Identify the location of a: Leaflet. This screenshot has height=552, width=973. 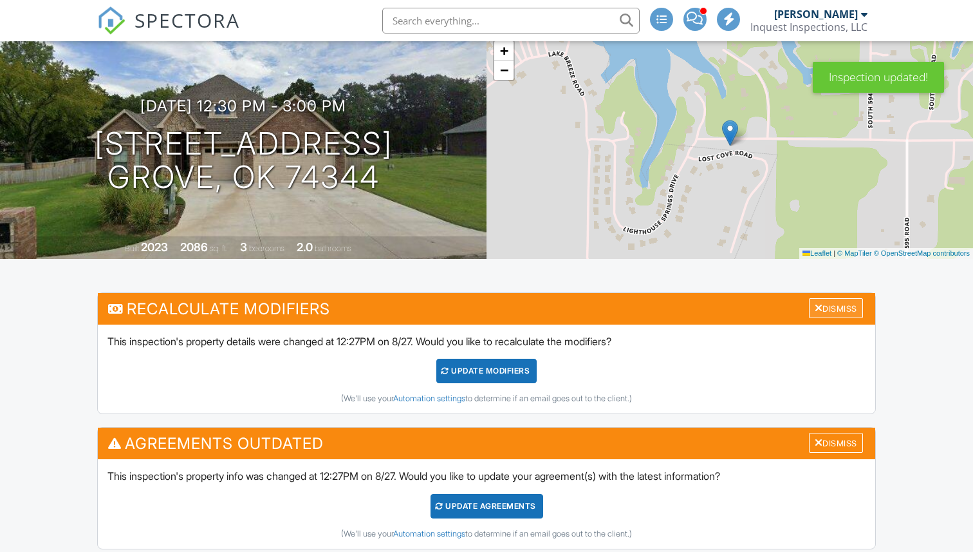
(817, 253).